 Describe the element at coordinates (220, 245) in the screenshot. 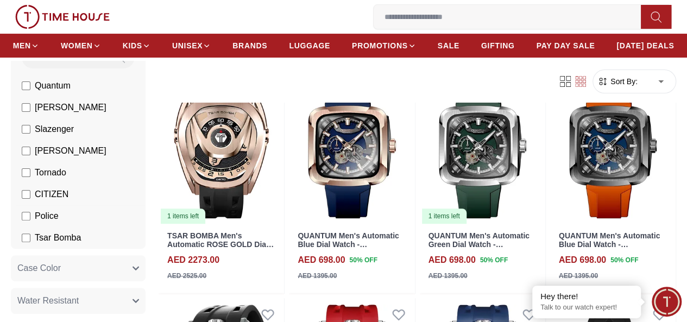

I see `a: TSAR BOMBA Men's Automatic ROSE GOLD Dial Watch - TB8213ASET-07` at that location.